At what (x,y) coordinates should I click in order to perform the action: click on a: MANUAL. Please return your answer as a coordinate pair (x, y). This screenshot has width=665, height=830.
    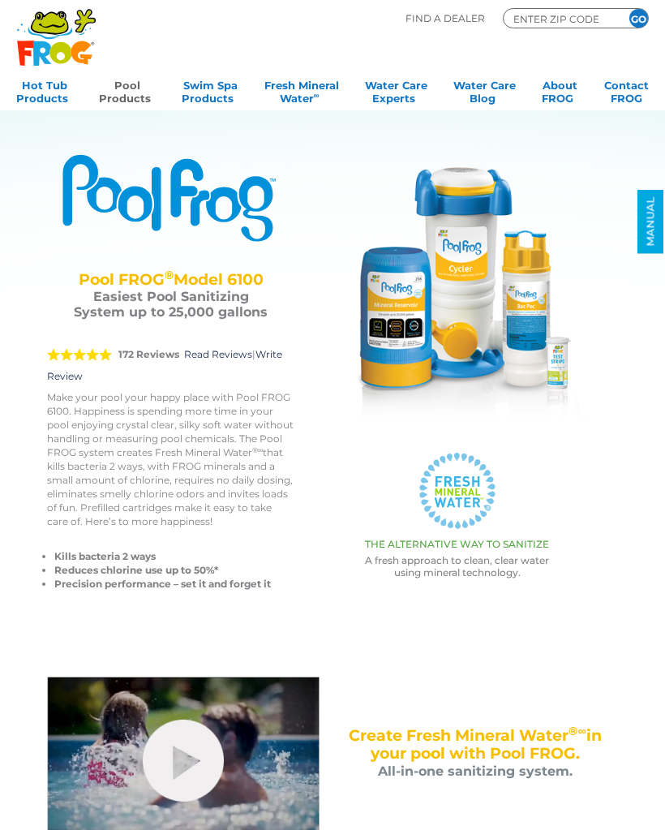
    Looking at the image, I should click on (651, 222).